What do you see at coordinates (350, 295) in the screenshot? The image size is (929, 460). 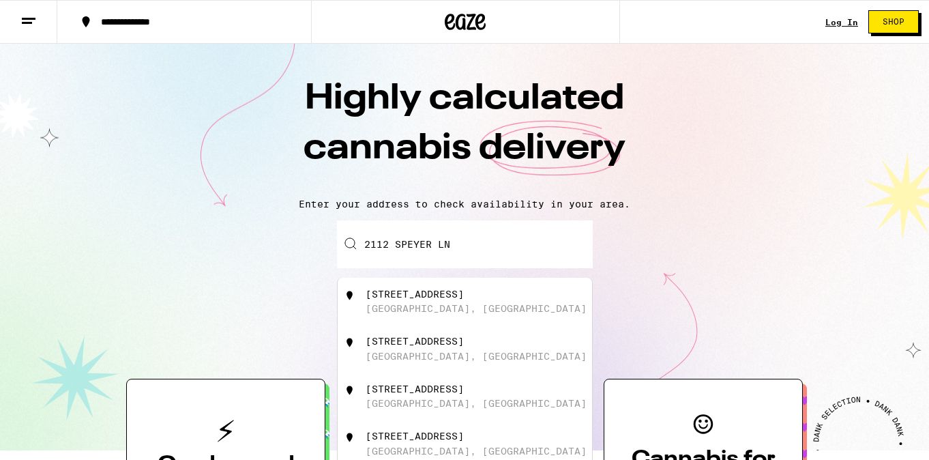 I see `img: 2112 Speyer Ln` at bounding box center [350, 295].